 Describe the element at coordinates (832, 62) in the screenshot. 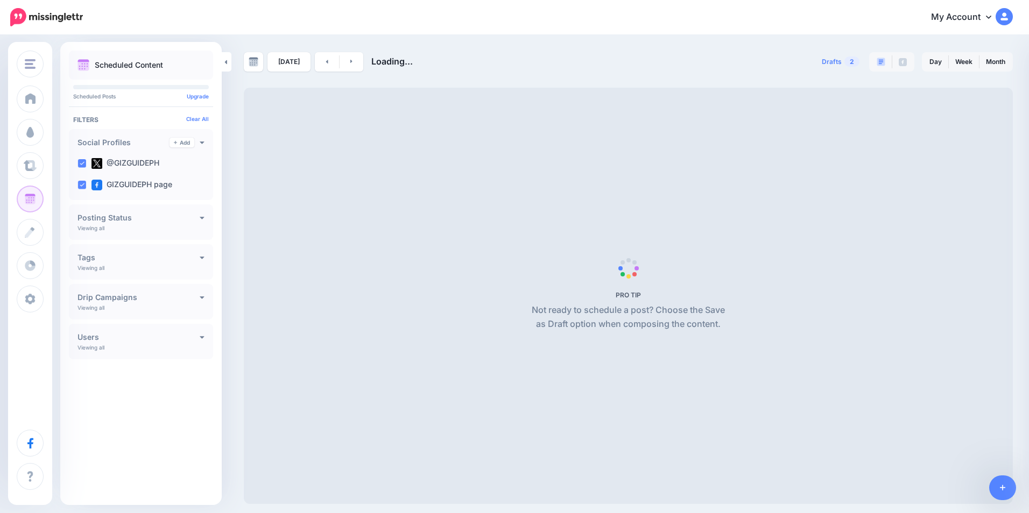

I see `span: Drafts` at that location.